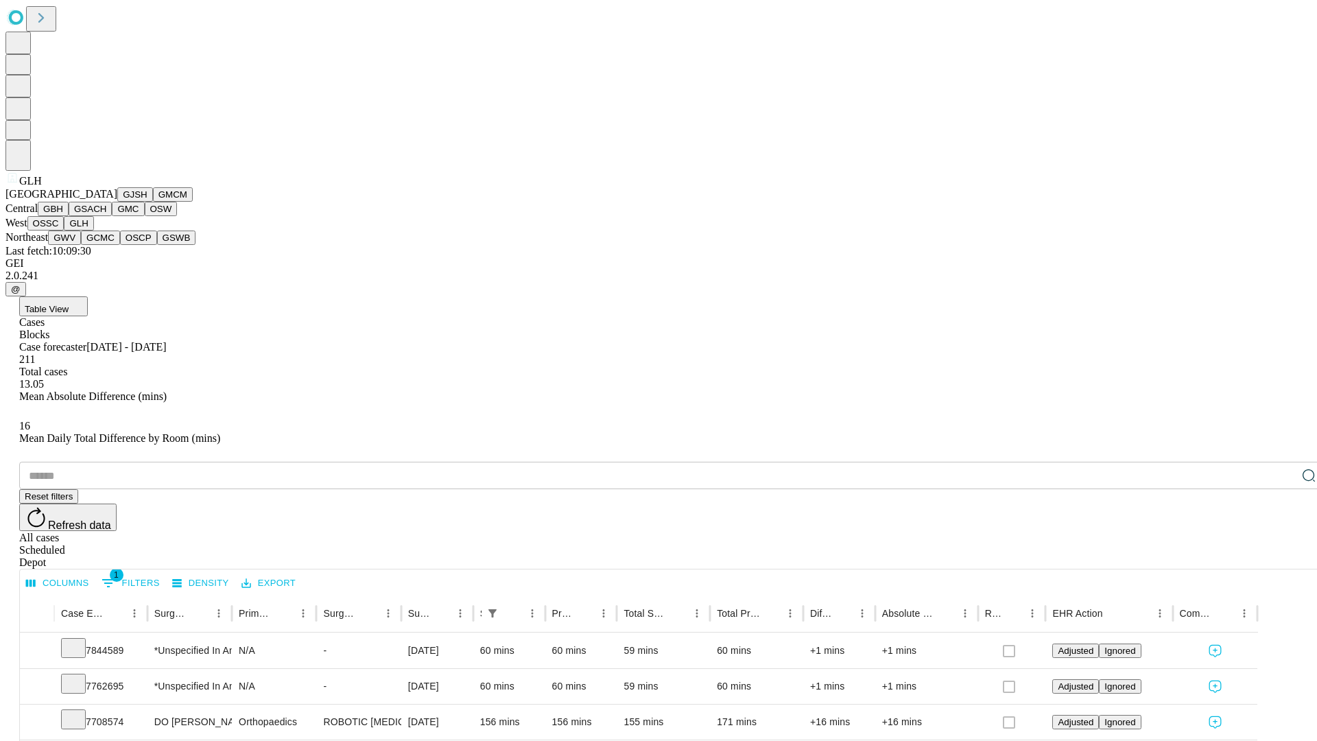 Image resolution: width=1317 pixels, height=741 pixels. I want to click on button: Select columns, so click(58, 583).